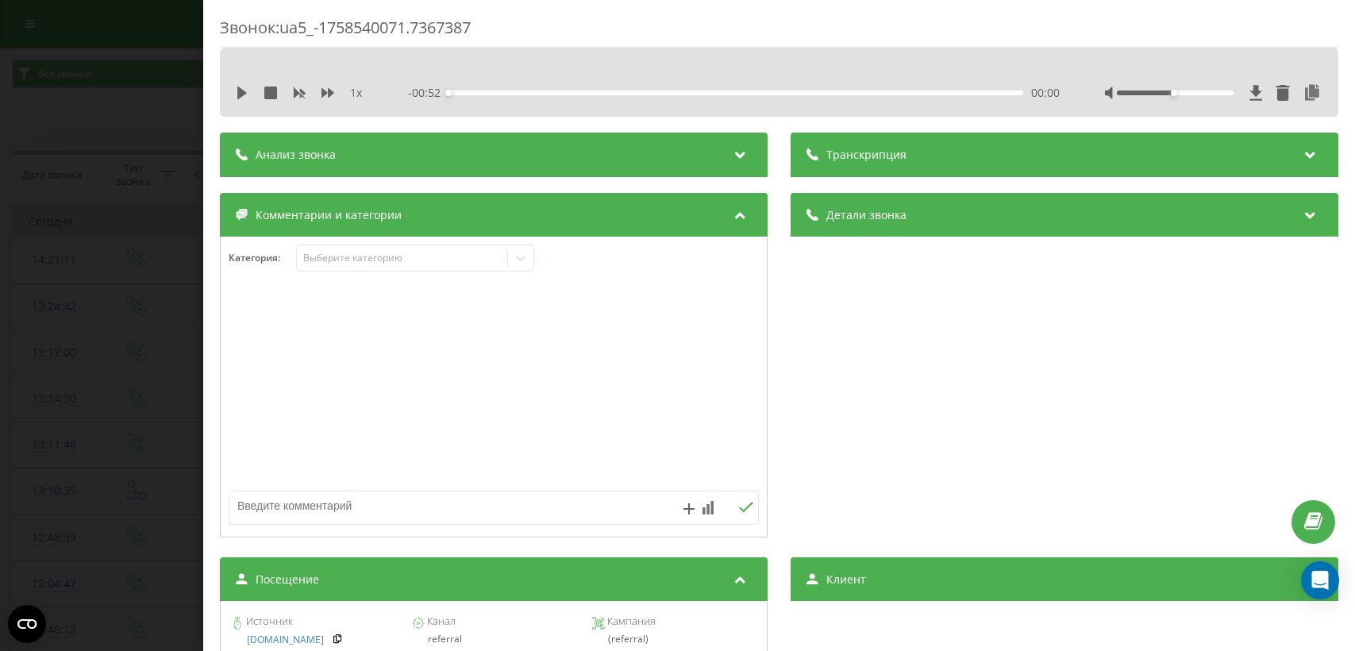 The height and width of the screenshot is (651, 1355). What do you see at coordinates (329, 215) in the screenshot?
I see `span: Комментарии и категории` at bounding box center [329, 215].